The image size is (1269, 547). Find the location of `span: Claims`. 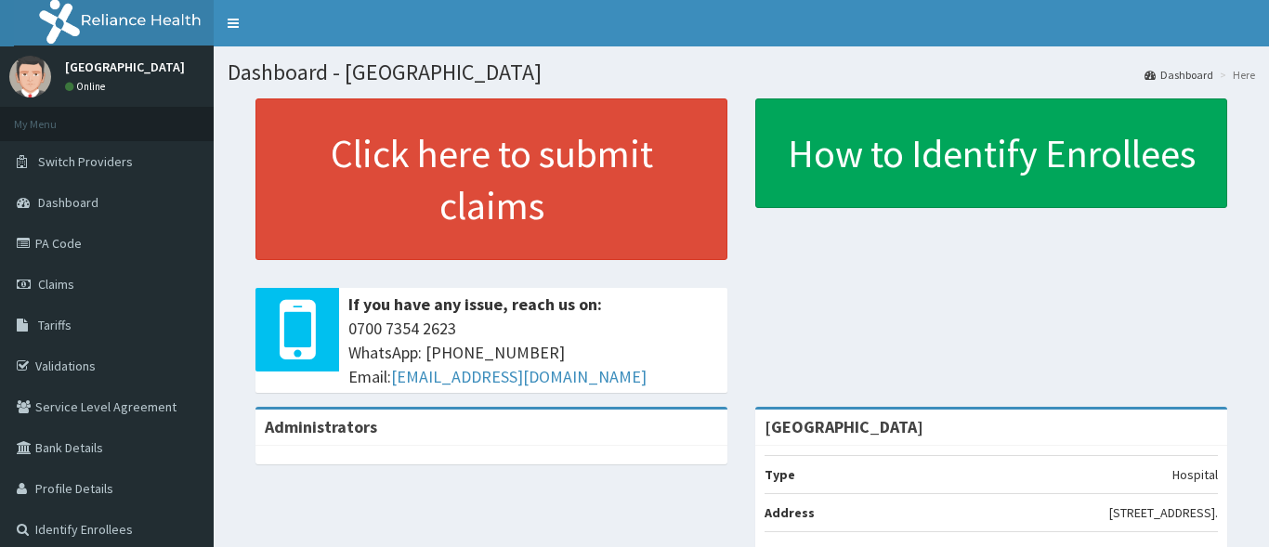

span: Claims is located at coordinates (56, 284).